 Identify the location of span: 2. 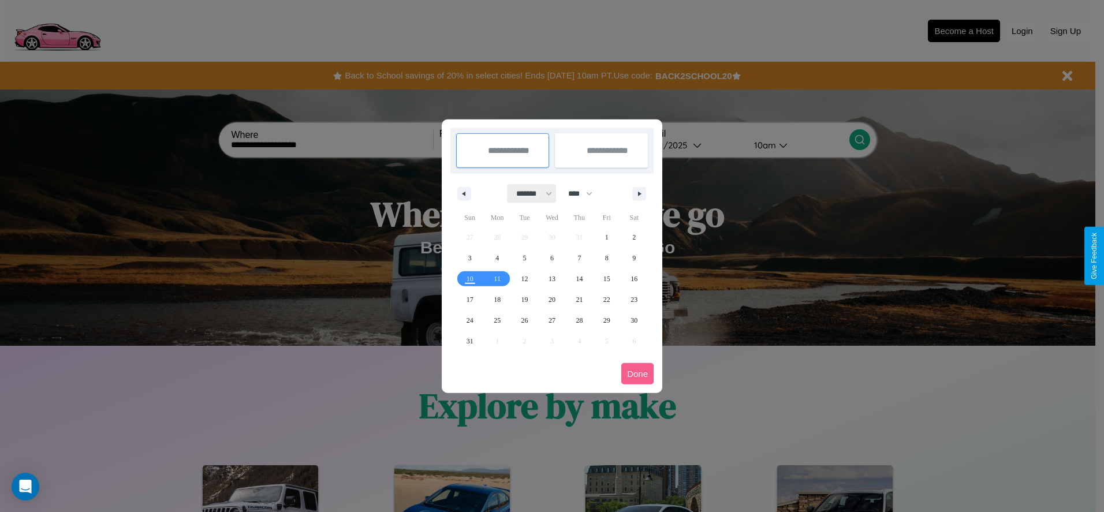
(634, 237).